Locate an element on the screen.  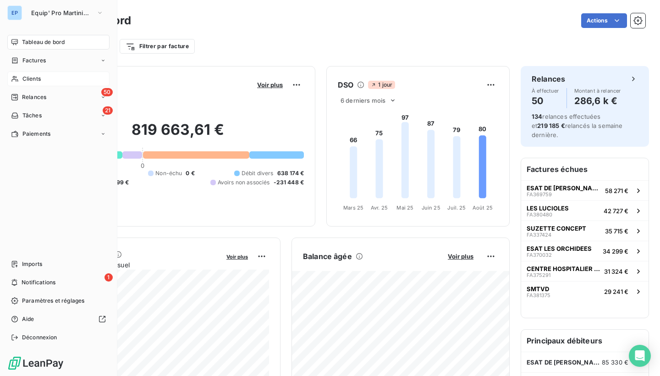
span: Aide is located at coordinates (28, 319).